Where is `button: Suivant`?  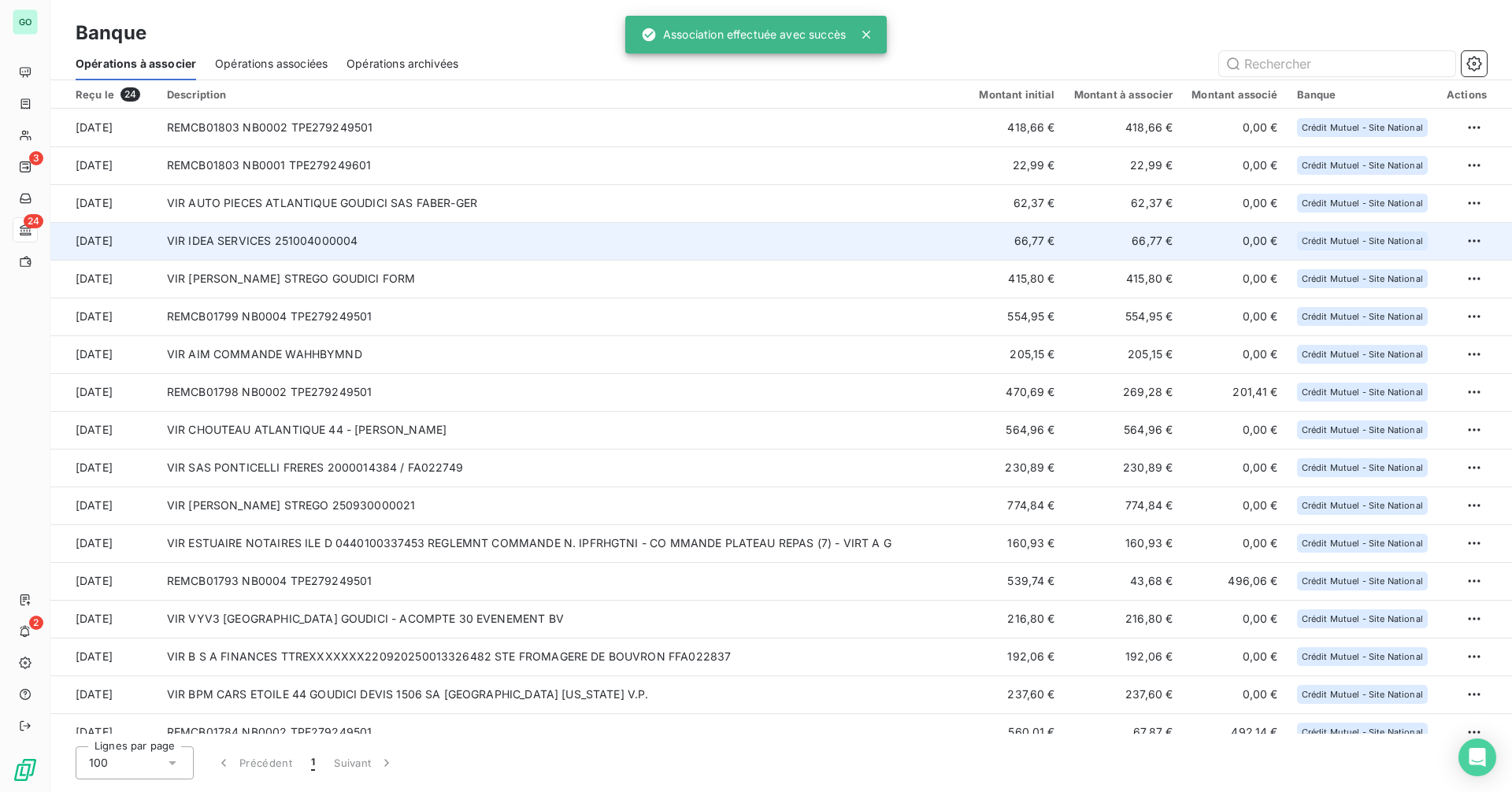
button: Suivant is located at coordinates (364, 763).